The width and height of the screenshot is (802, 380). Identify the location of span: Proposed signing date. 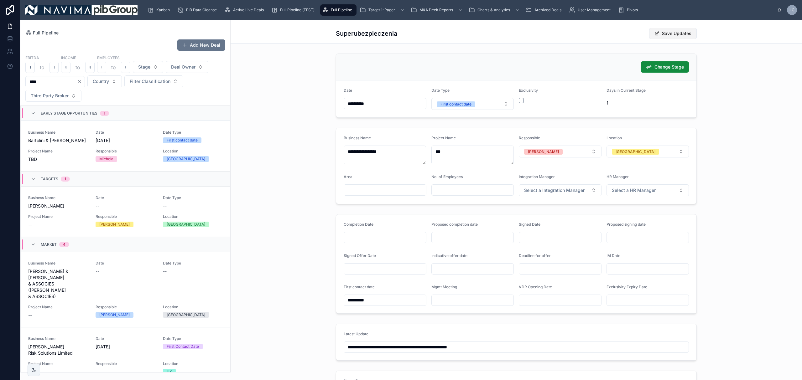
(626, 224).